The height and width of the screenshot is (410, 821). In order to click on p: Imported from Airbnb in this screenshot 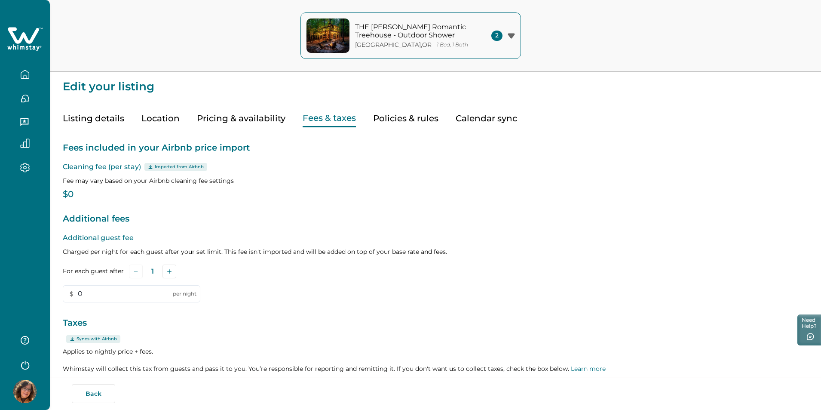, I will do `click(179, 167)`.